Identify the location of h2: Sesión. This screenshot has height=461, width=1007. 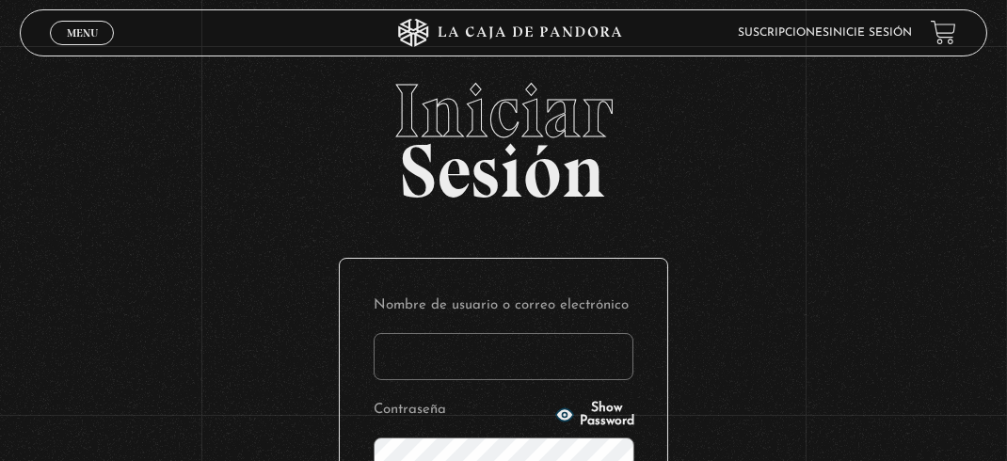
(503, 134).